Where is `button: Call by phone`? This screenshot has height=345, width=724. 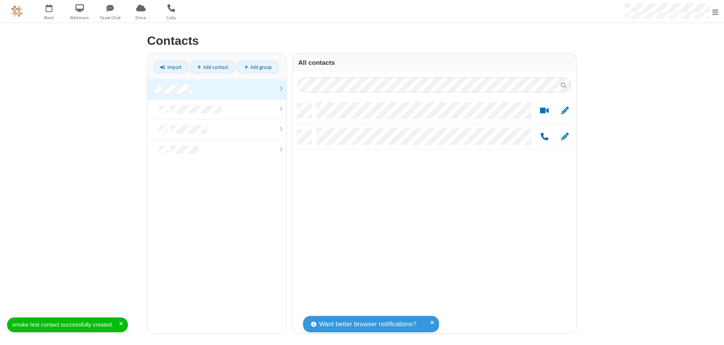
button: Call by phone is located at coordinates (544, 137).